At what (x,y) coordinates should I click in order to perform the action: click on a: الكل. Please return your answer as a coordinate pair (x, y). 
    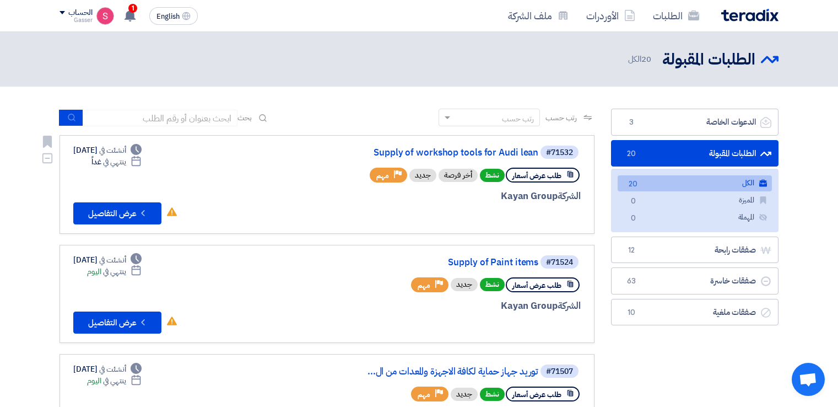
    Looking at the image, I should click on (695, 183).